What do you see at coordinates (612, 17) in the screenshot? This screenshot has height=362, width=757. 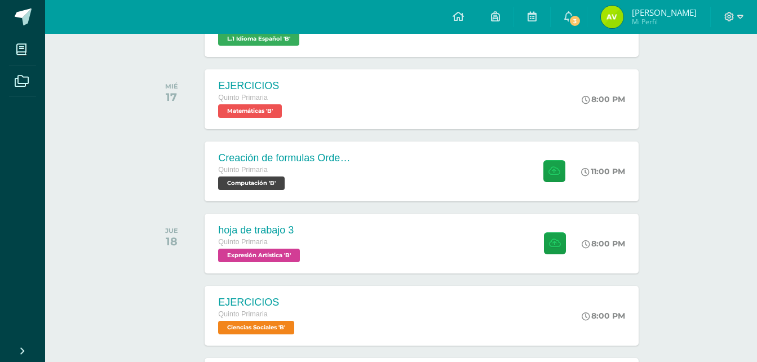 I see `img: 548138aa7bf879a715e2caf3468de938.png` at bounding box center [612, 17].